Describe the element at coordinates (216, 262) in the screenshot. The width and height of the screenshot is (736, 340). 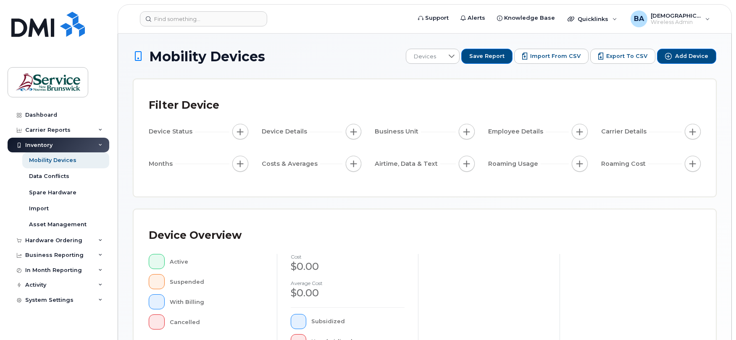
I see `div: Active` at that location.